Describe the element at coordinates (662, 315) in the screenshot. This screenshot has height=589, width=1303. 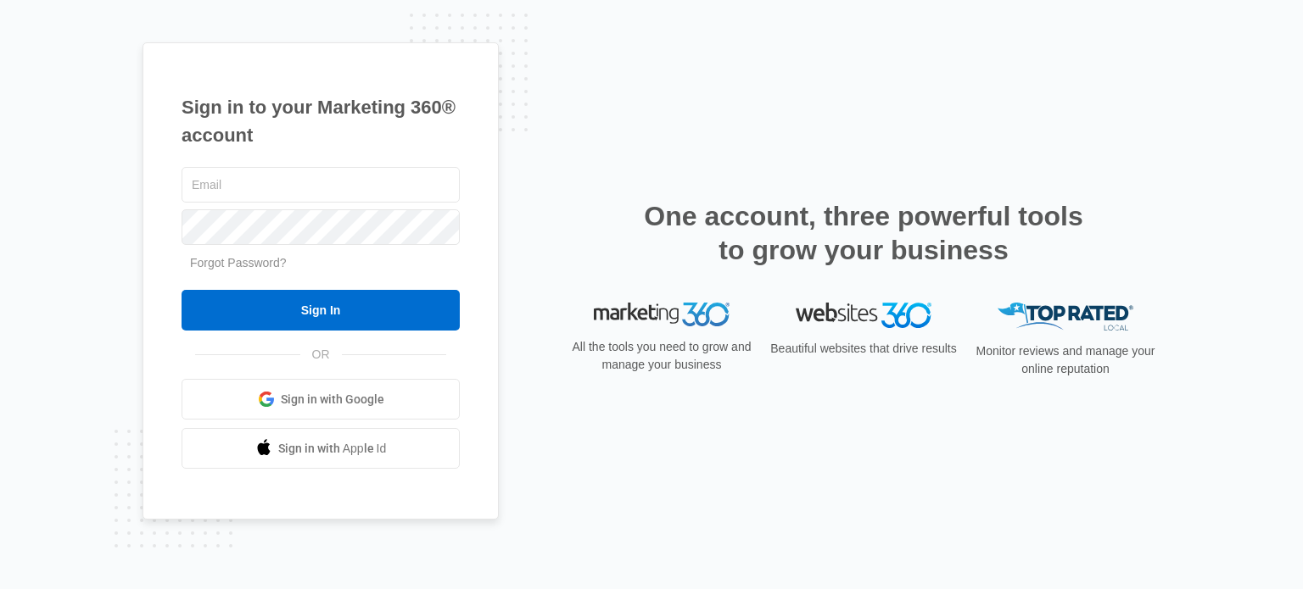
I see `img: Marketing 360` at that location.